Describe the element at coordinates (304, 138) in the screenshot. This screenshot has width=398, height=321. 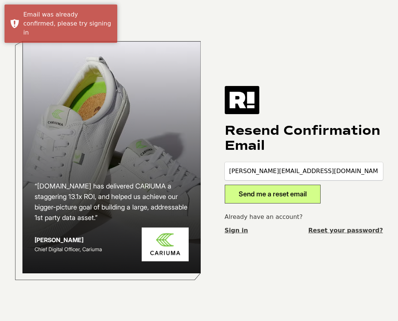
I see `h1: Resend Confirmation Email` at that location.